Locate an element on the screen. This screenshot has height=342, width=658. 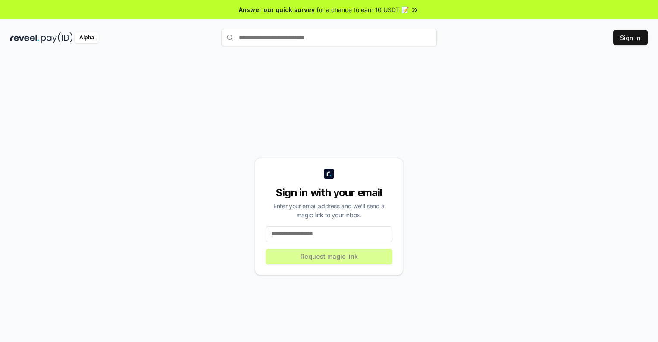
img: pay_id is located at coordinates (57, 38).